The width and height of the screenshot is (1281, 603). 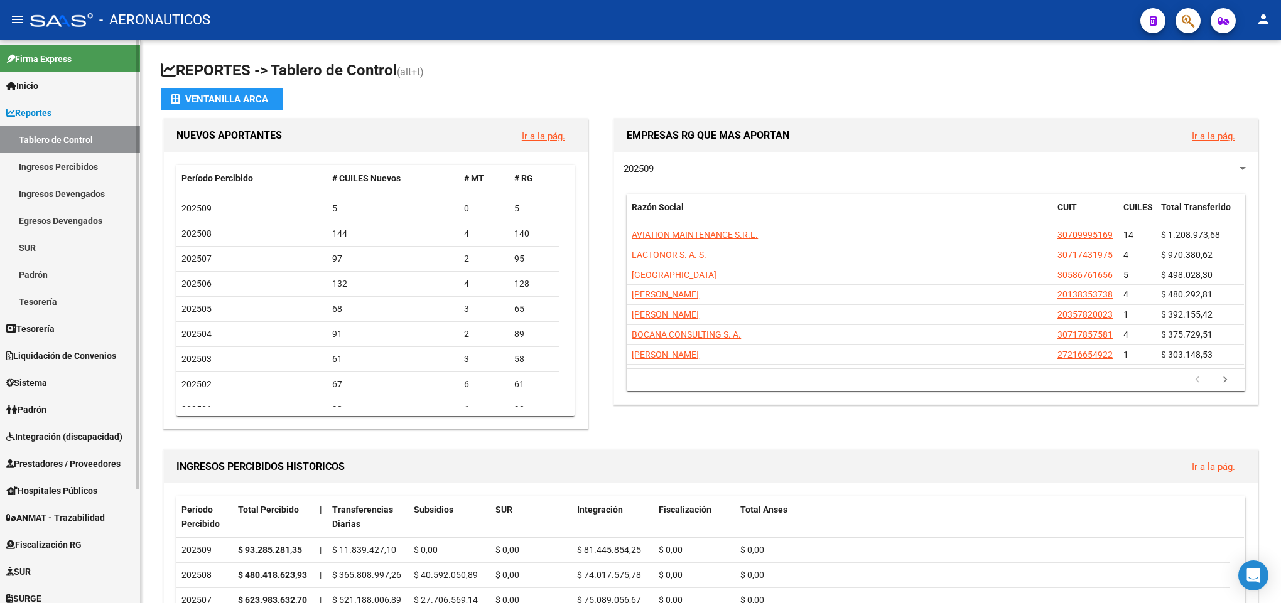 What do you see at coordinates (1186, 355) in the screenshot?
I see `span: $ 303.148,53` at bounding box center [1186, 355].